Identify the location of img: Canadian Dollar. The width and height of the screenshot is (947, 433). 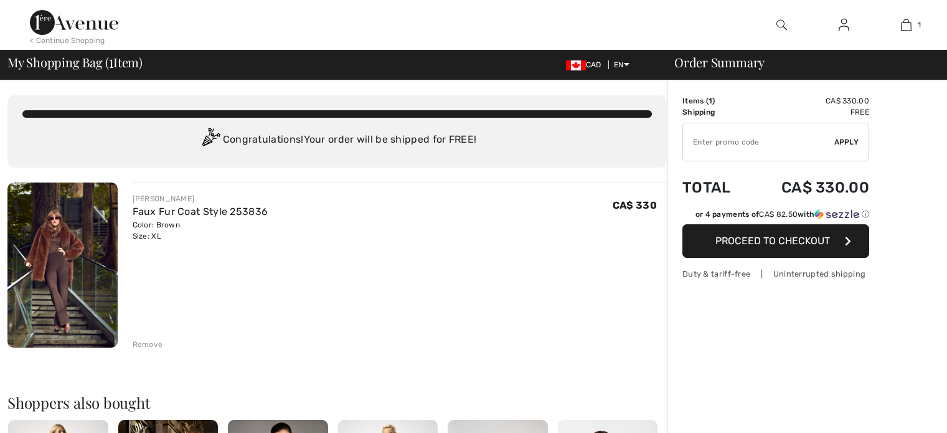
(576, 65).